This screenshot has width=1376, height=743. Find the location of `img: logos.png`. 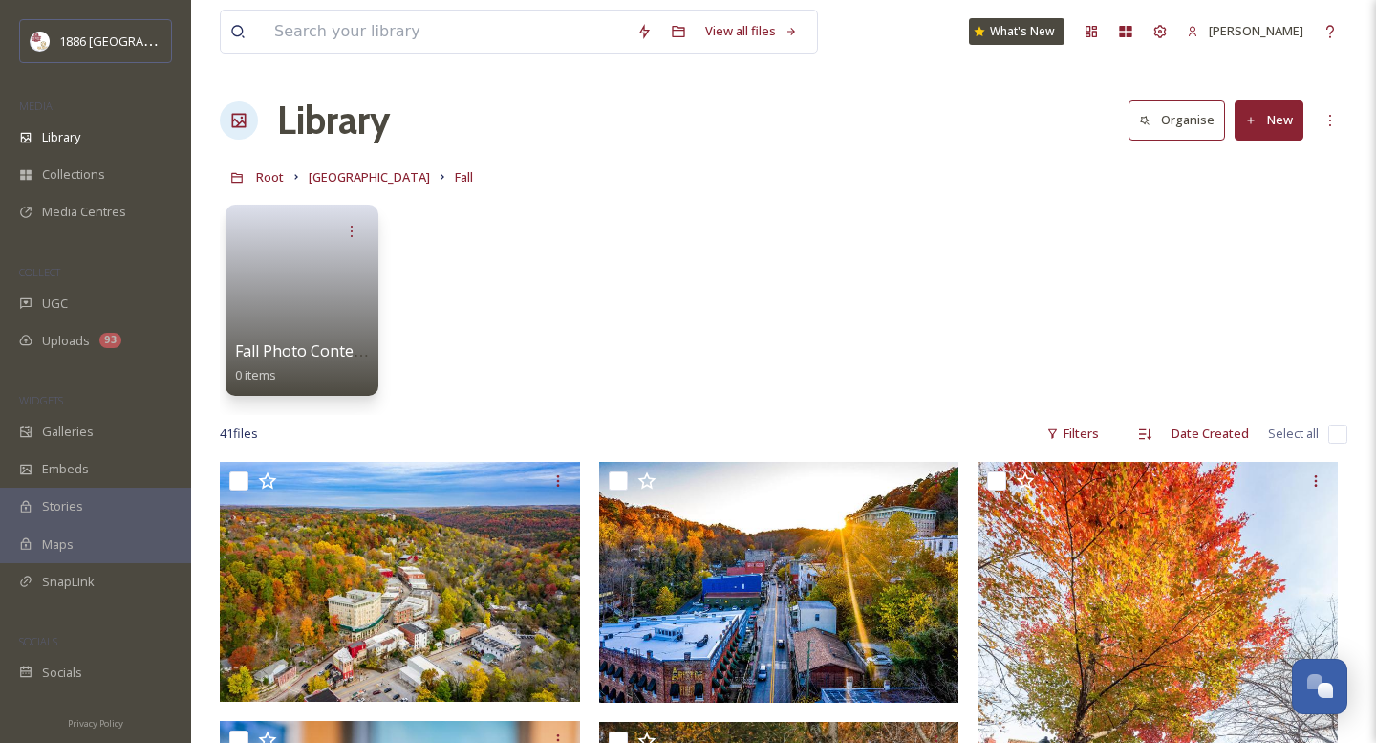

img: logos.png is located at coordinates (40, 41).